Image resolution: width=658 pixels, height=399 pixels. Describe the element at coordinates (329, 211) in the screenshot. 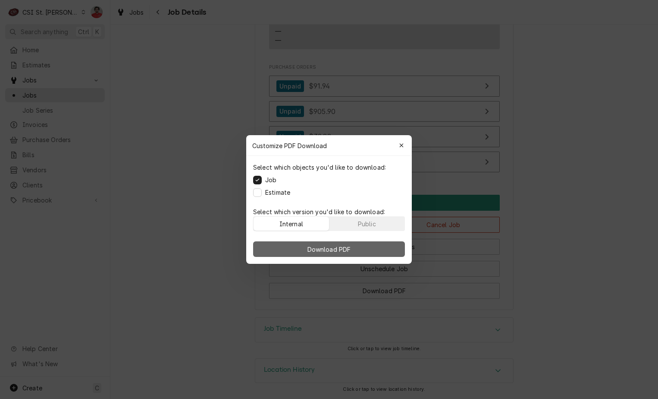

I see `p: Select which version you'd like to download:` at that location.